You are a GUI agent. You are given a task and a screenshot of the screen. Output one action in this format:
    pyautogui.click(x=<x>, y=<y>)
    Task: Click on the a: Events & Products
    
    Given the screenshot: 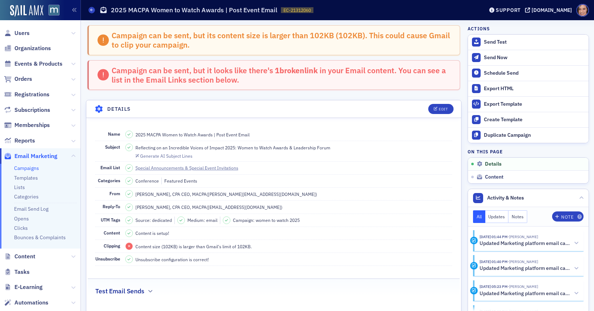 What is the action you would take?
    pyautogui.click(x=33, y=64)
    